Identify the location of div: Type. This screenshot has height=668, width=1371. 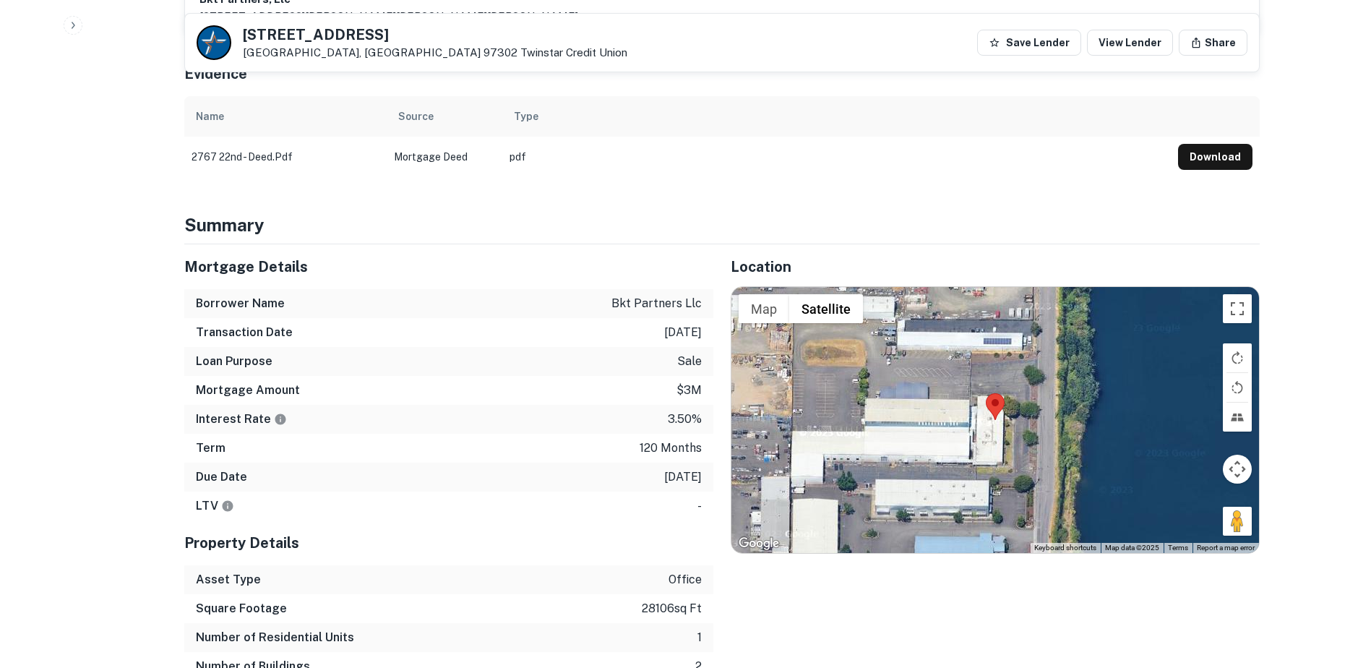
(526, 116).